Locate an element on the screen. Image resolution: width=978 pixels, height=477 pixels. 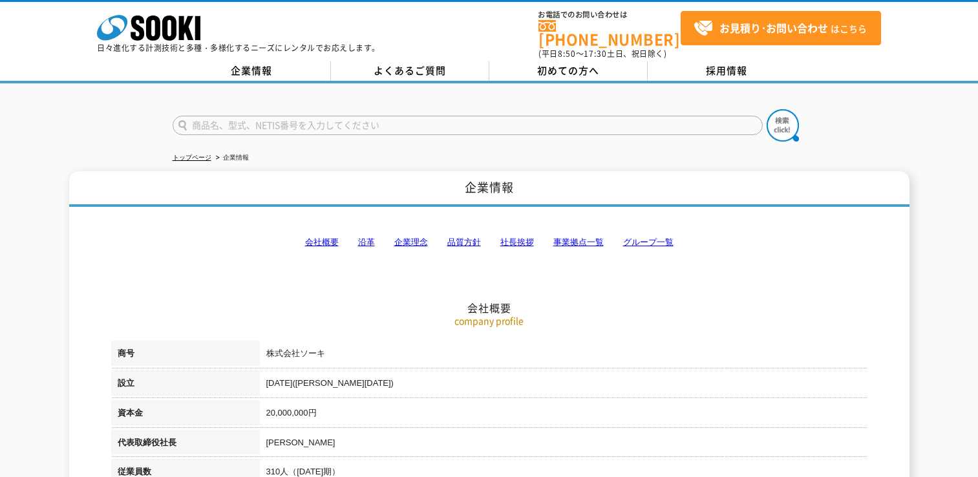
li: 企業情報 is located at coordinates (231, 158).